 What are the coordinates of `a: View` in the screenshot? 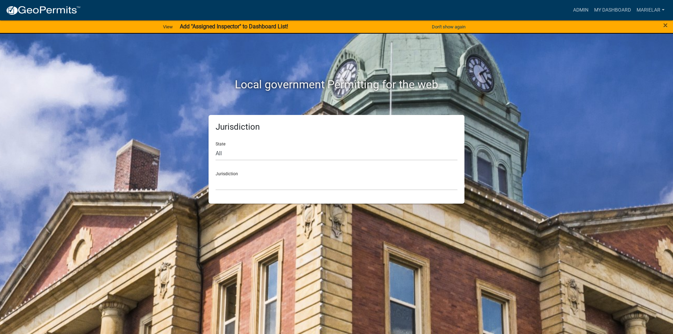 It's located at (168, 27).